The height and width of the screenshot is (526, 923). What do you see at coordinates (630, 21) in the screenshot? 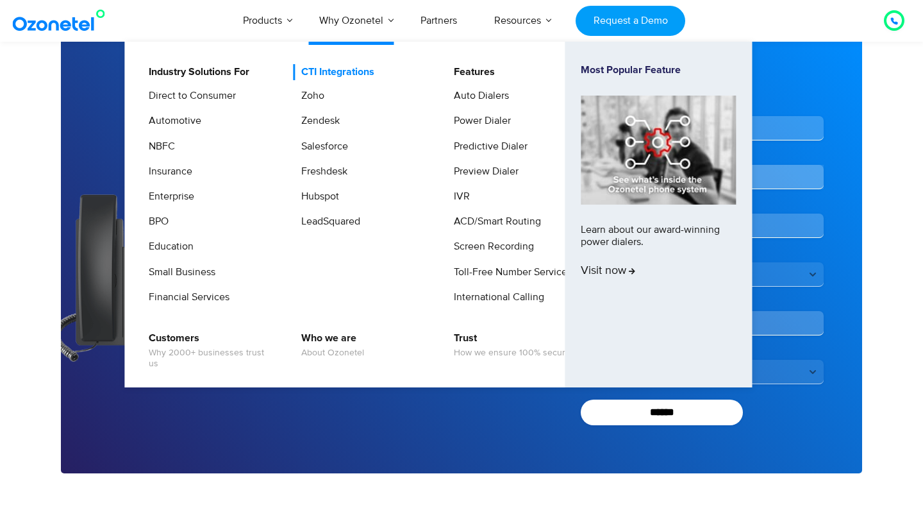
I see `a: Request a Demo` at bounding box center [630, 21].